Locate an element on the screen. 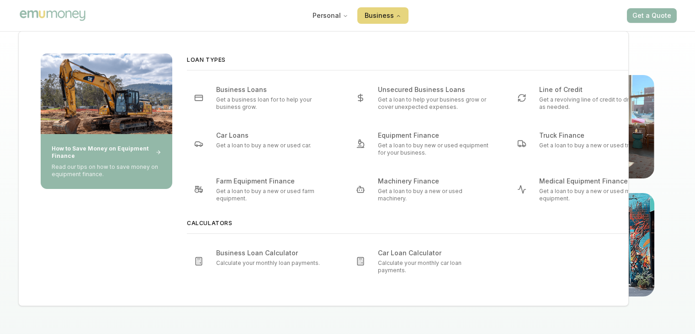 This screenshot has height=334, width=695. div: Medical Equipment Finance is located at coordinates (588, 181).